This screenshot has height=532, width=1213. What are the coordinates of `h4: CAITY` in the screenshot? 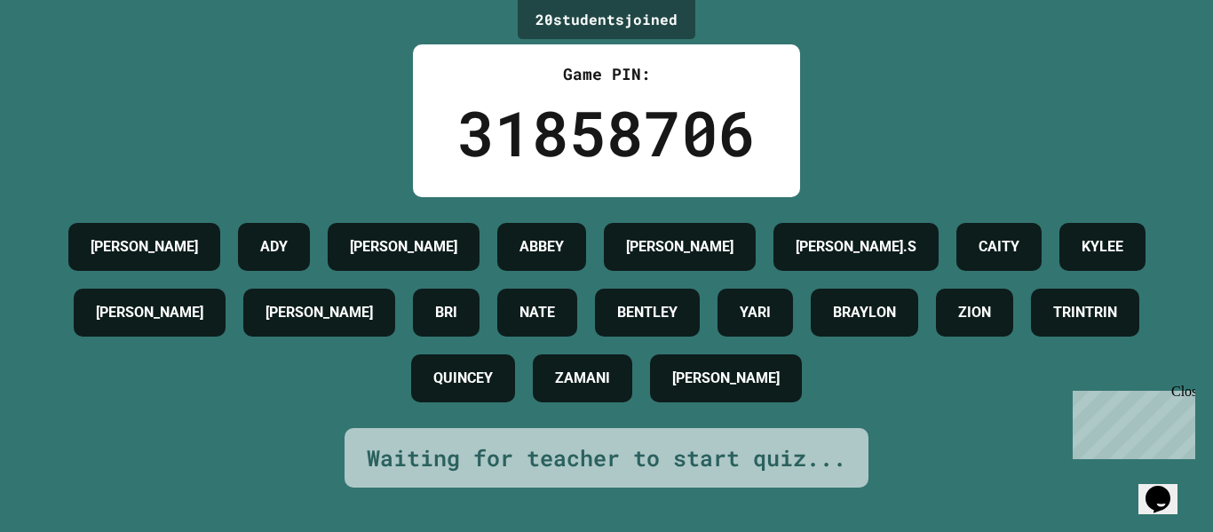 It's located at (999, 247).